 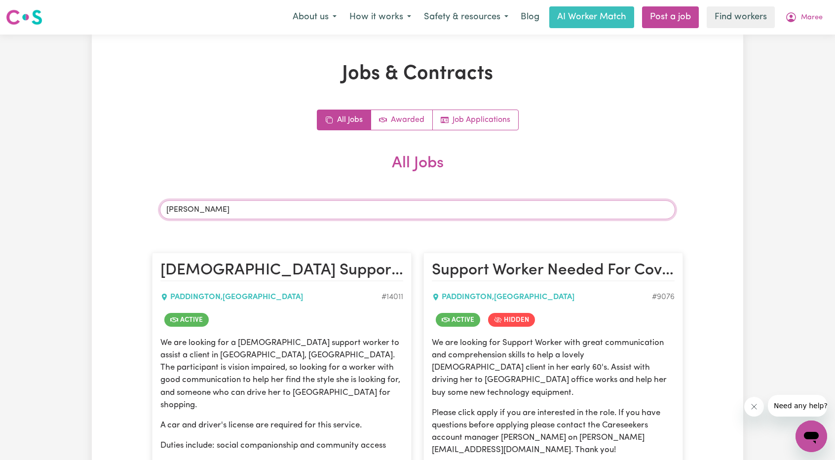 What do you see at coordinates (24, 17) in the screenshot?
I see `a: Careseekers logo` at bounding box center [24, 17].